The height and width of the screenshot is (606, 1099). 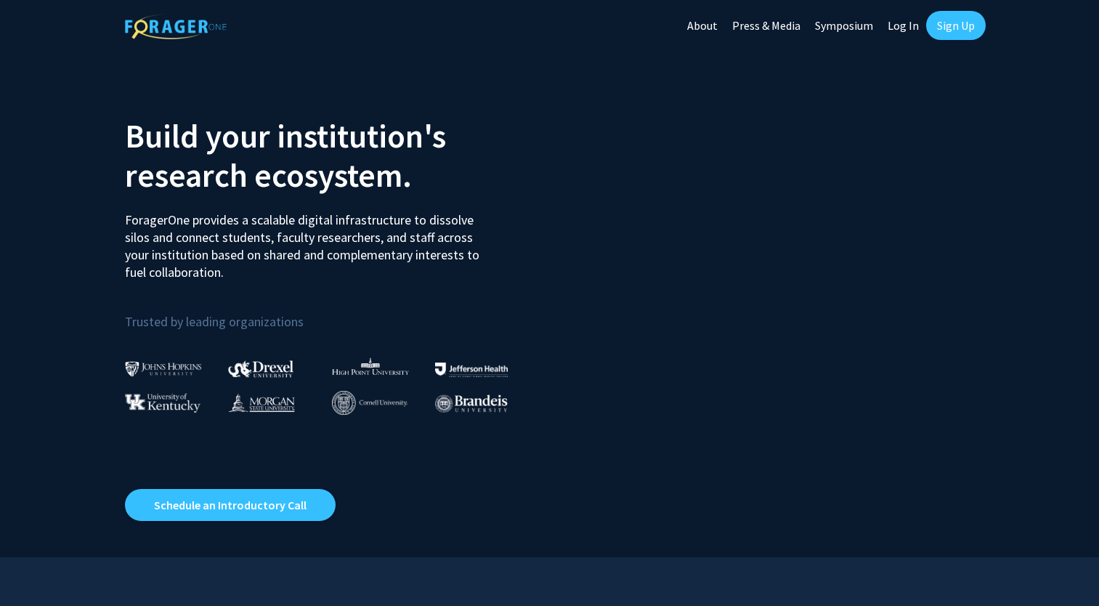 What do you see at coordinates (163, 368) in the screenshot?
I see `img: Johns Hopkins University` at bounding box center [163, 368].